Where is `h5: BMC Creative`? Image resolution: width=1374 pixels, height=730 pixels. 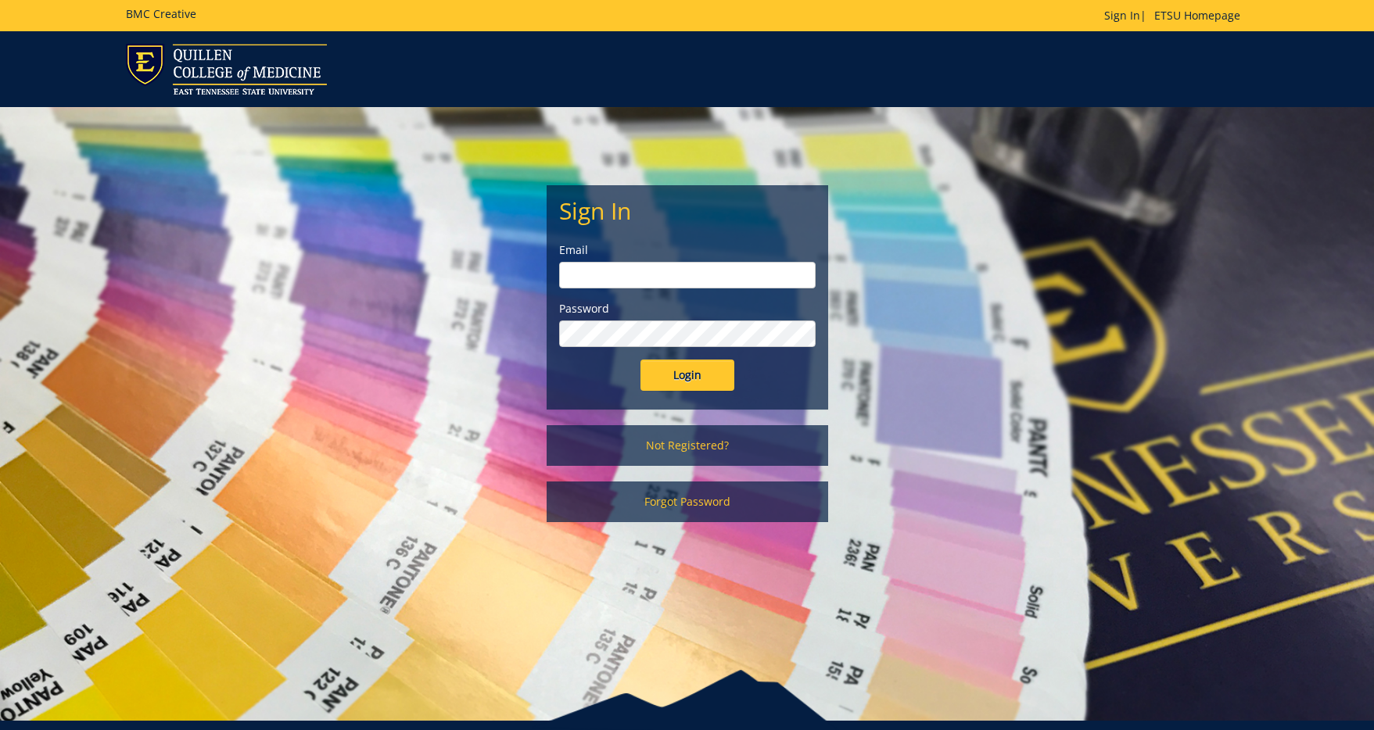 h5: BMC Creative is located at coordinates (161, 13).